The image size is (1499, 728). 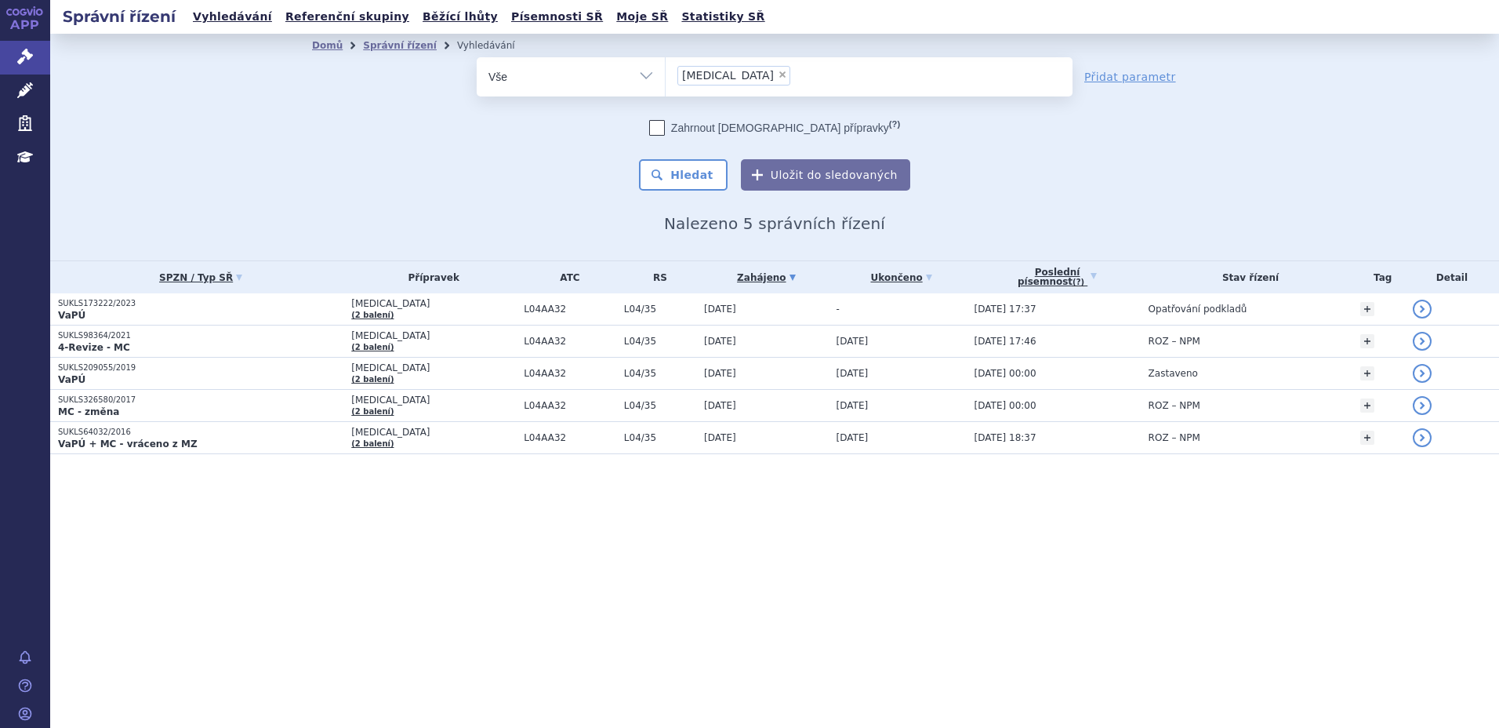 What do you see at coordinates (201, 432) in the screenshot?
I see `p: SUKLS64032/2016` at bounding box center [201, 432].